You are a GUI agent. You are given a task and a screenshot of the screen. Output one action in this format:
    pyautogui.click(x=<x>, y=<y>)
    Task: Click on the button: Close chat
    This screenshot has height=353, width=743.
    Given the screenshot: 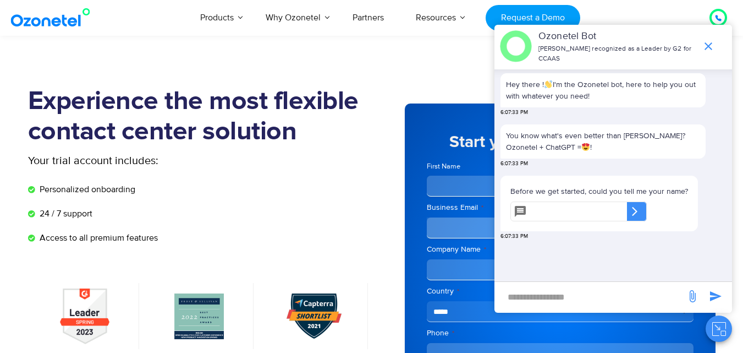 What is the action you would take?
    pyautogui.click(x=719, y=328)
    